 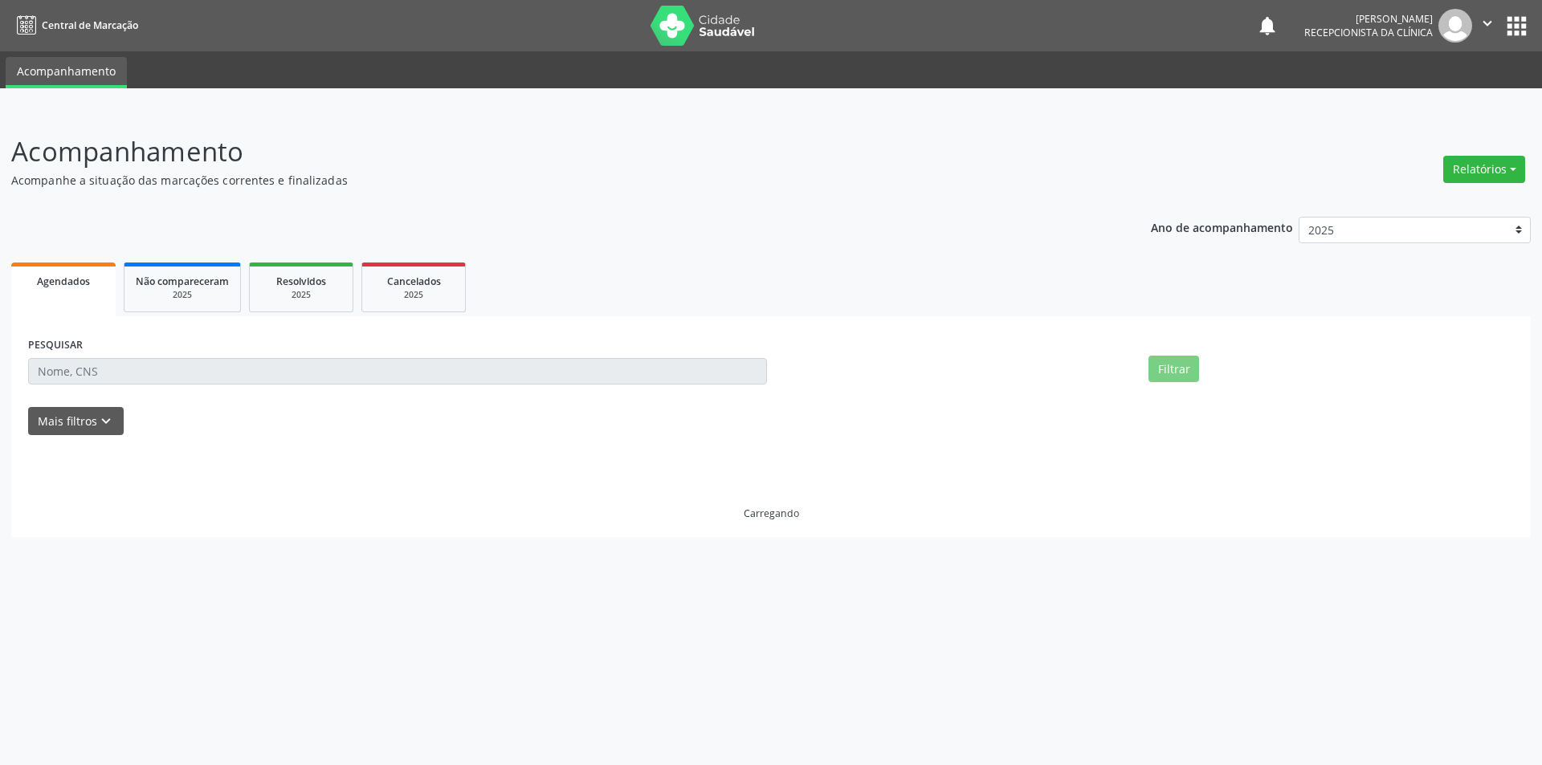 What do you see at coordinates (63, 281) in the screenshot?
I see `span: Agendados` at bounding box center [63, 281].